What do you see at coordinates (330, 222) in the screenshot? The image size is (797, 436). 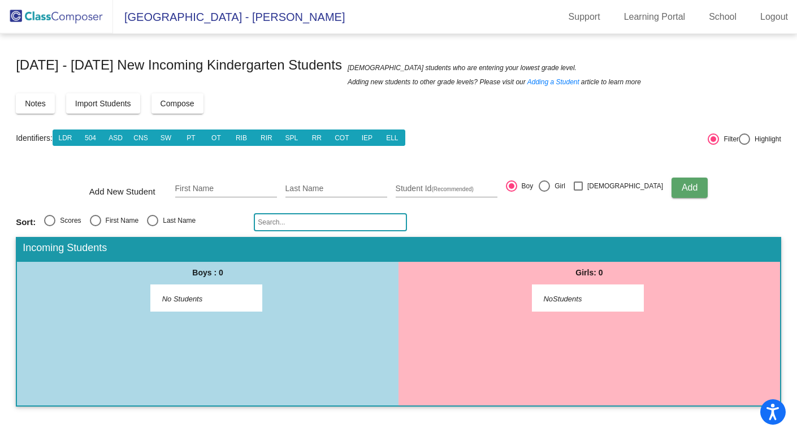 I see `input: Search...` at bounding box center [330, 222].